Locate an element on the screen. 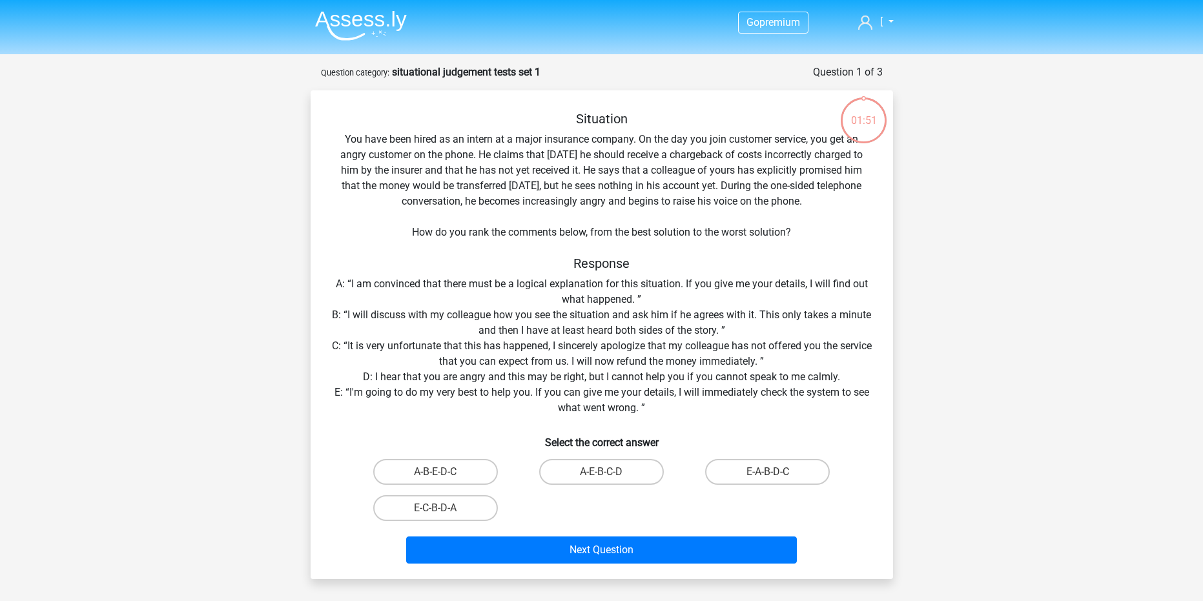 This screenshot has width=1203, height=601. div: 01:51 is located at coordinates (863, 112).